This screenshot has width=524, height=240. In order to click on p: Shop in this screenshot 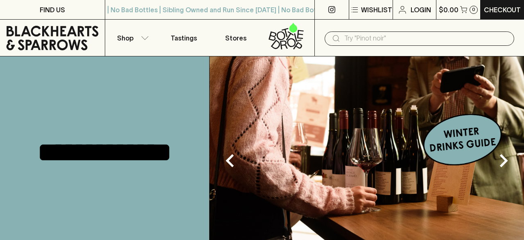, I will do `click(125, 38)`.